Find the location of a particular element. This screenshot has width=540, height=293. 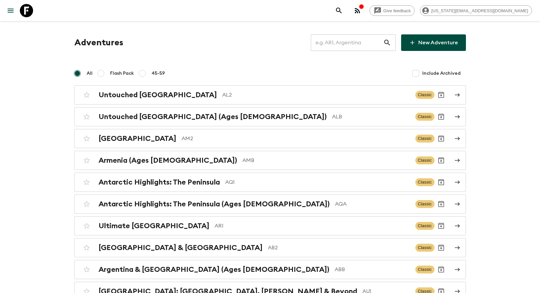

p: AQ1 is located at coordinates (317, 182).